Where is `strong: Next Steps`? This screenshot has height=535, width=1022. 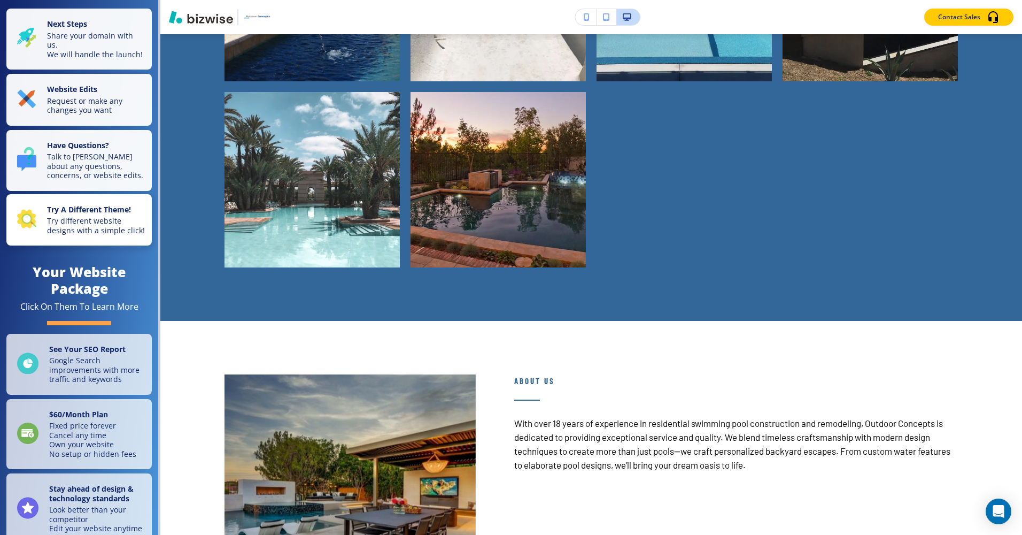
strong: Next Steps is located at coordinates (67, 24).